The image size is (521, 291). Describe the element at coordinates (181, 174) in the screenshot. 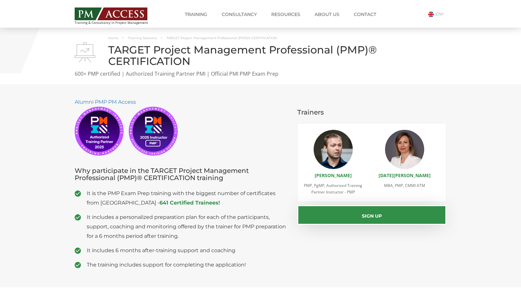

I see `h3: Why participate in the TARGET Project Management Professional (PMP)® CERTIFICATION training` at that location.